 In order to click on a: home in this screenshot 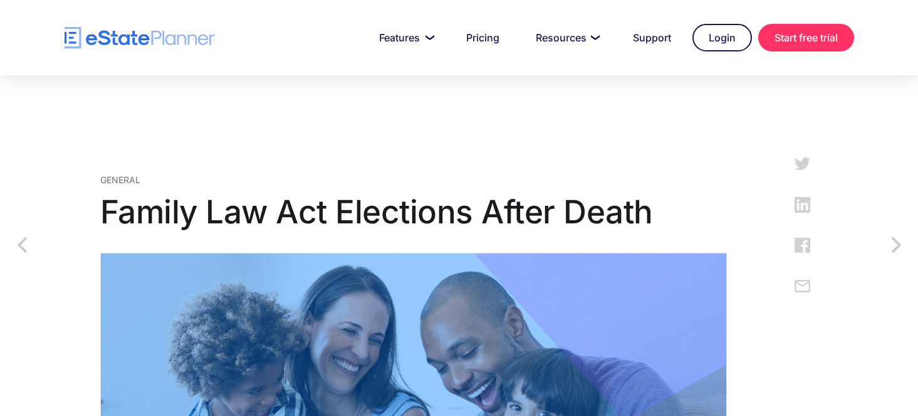, I will do `click(140, 38)`.